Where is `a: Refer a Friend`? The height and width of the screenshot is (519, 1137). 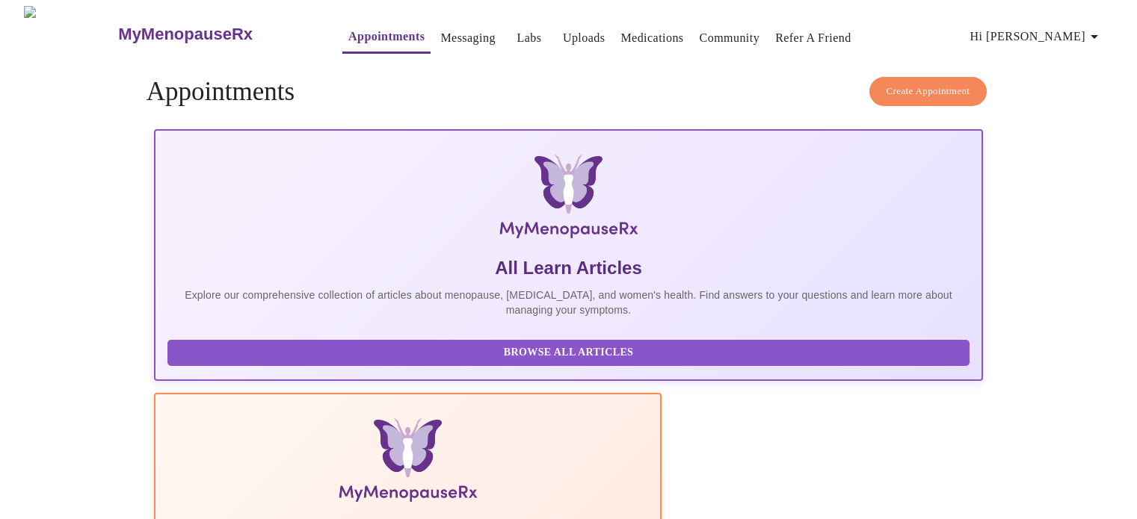
a: Refer a Friend is located at coordinates (813, 38).